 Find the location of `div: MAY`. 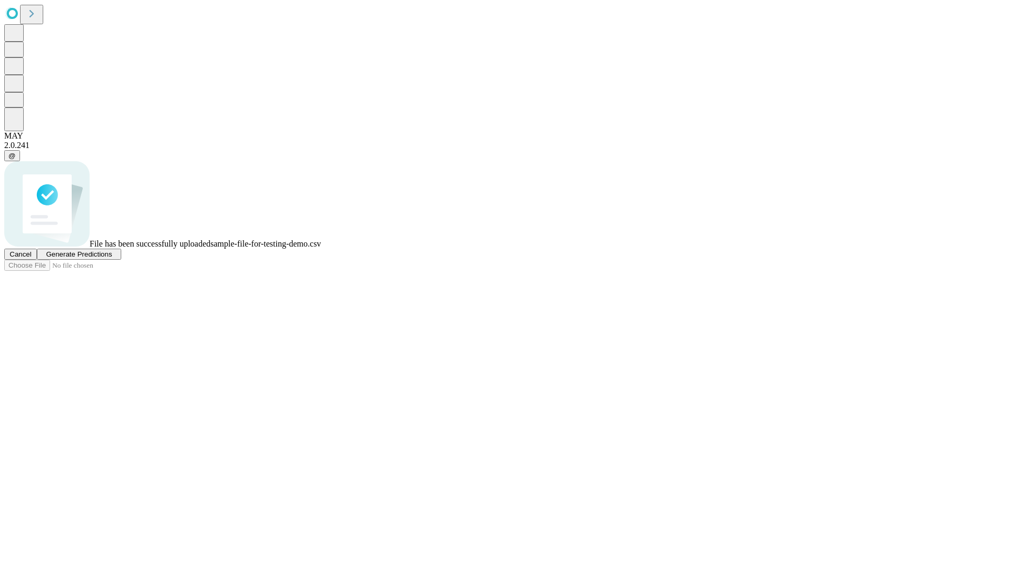

div: MAY is located at coordinates (506, 136).